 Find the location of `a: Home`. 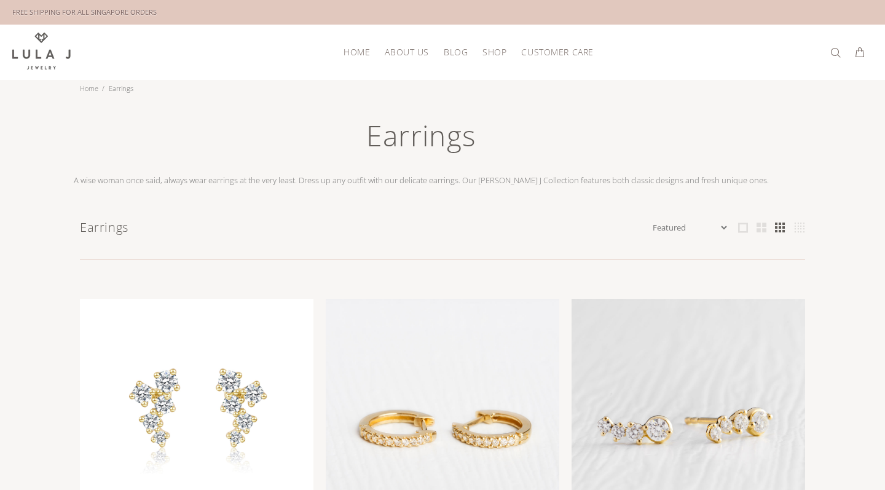

a: Home is located at coordinates (89, 88).